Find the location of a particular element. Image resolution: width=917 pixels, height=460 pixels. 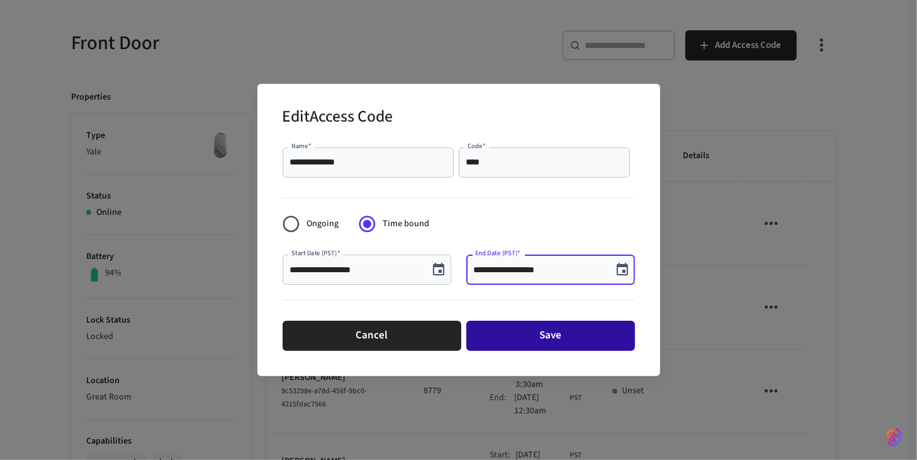

span: Time bound is located at coordinates (406, 224).